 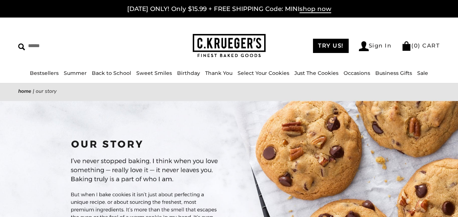 I want to click on a: Thank You, so click(x=219, y=73).